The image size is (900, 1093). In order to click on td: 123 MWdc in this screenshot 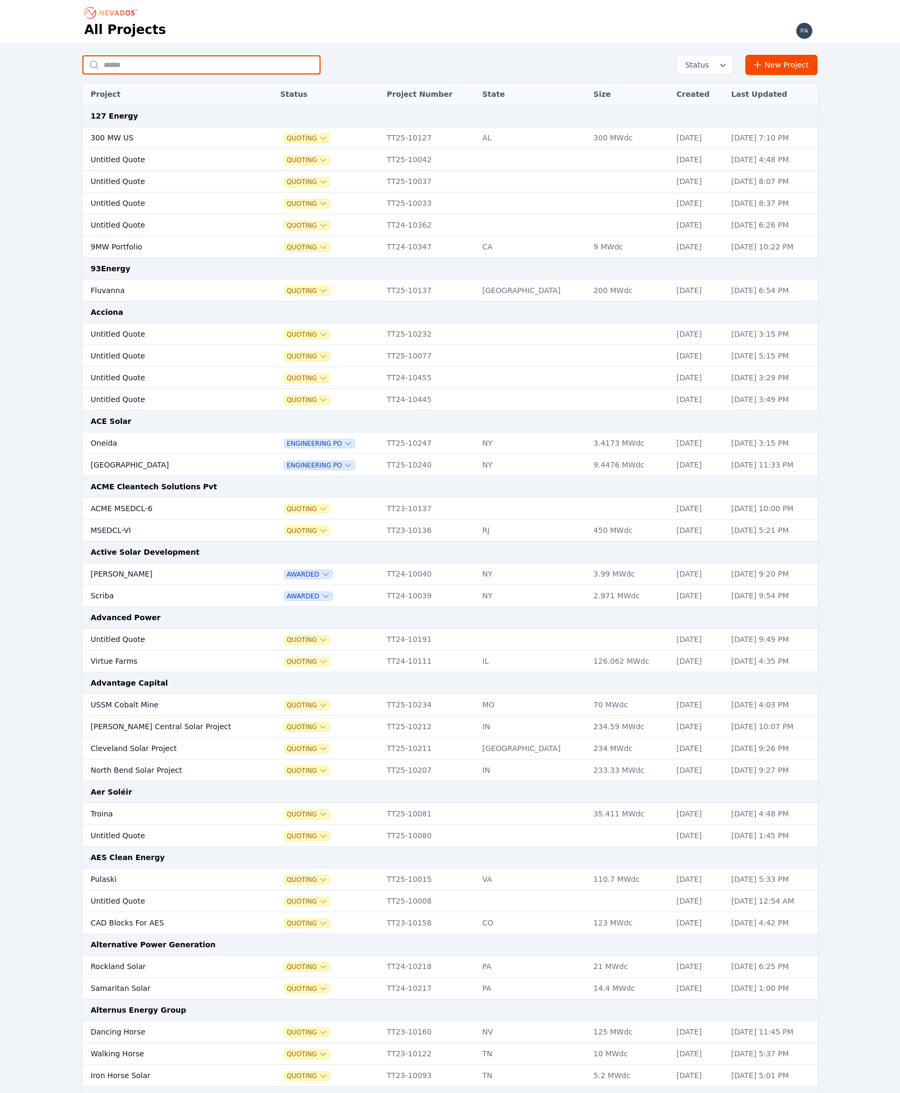, I will do `click(630, 923)`.